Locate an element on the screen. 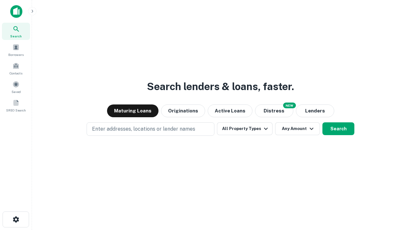 This screenshot has height=230, width=409. div: Borrowers is located at coordinates (16, 50).